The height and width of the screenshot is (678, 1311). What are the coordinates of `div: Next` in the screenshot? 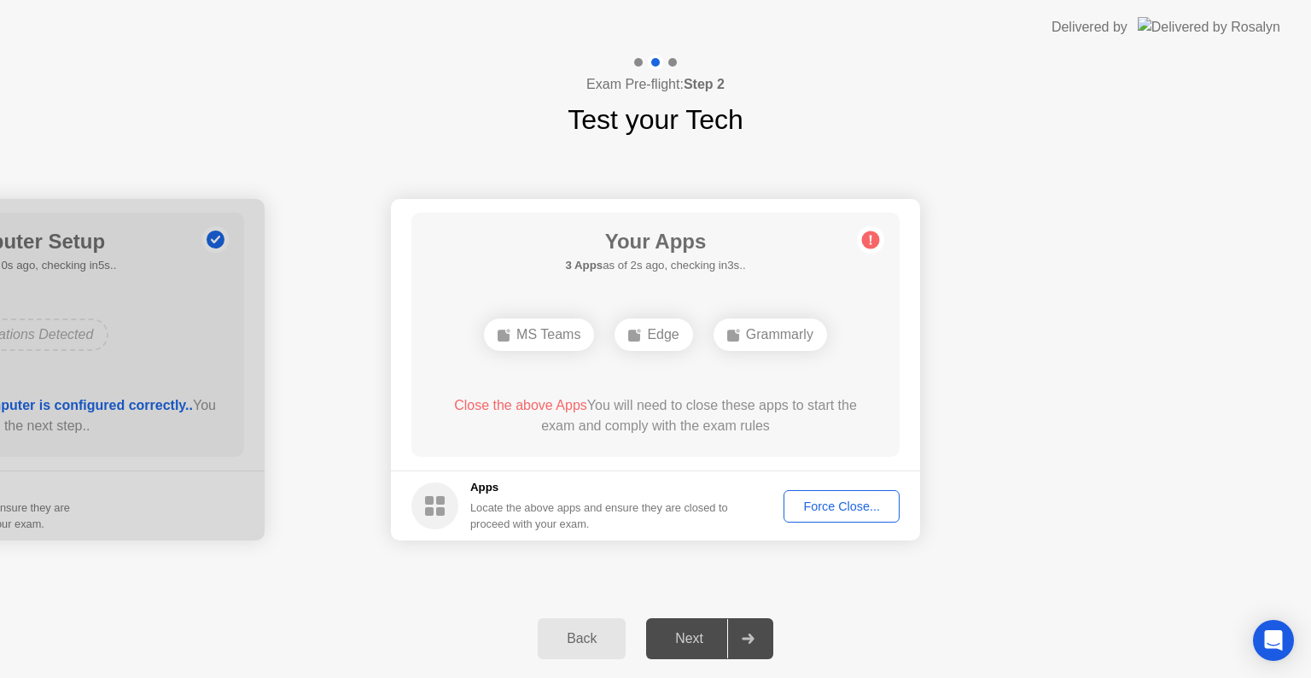 It's located at (689, 639).